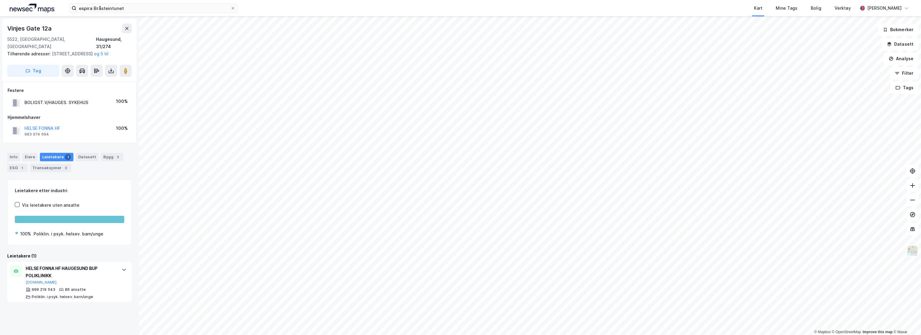 The width and height of the screenshot is (921, 335). Describe the element at coordinates (30, 28) in the screenshot. I see `div: Vinjes Gate 12a` at that location.